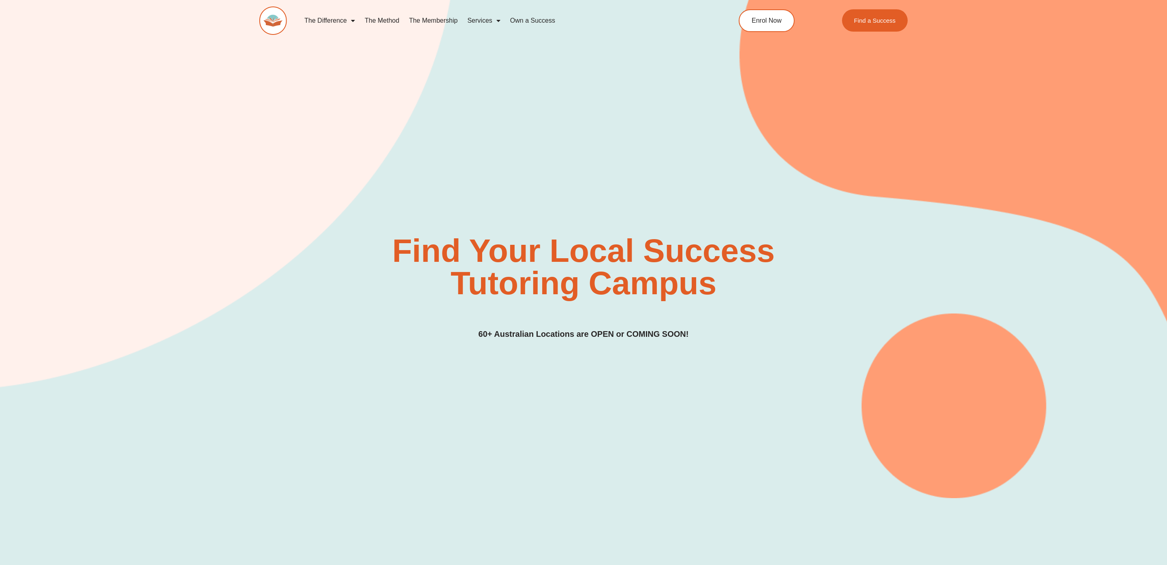 The width and height of the screenshot is (1167, 565). I want to click on span: Find a Success, so click(874, 20).